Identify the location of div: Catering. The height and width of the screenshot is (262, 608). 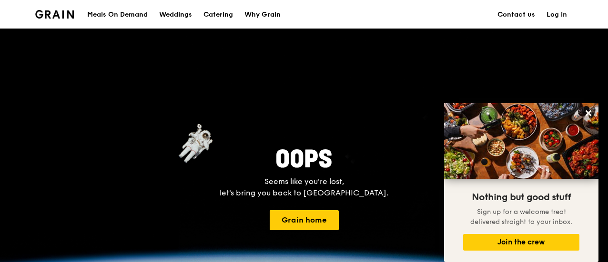
(218, 15).